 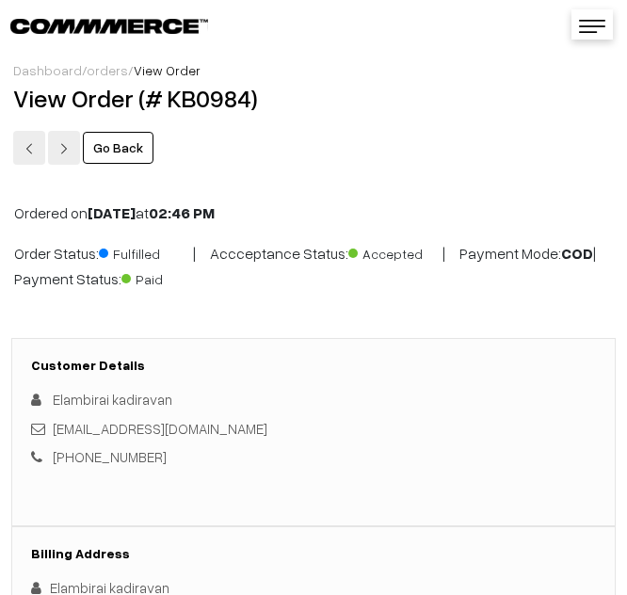 I want to click on img: COMMMERCE, so click(x=109, y=25).